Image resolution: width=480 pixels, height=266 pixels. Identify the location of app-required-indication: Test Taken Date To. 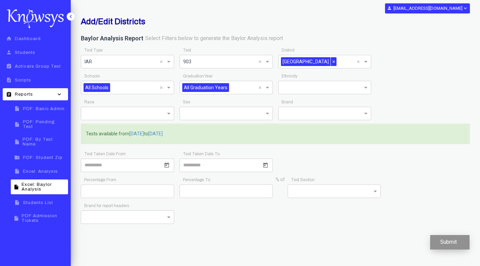
(201, 154).